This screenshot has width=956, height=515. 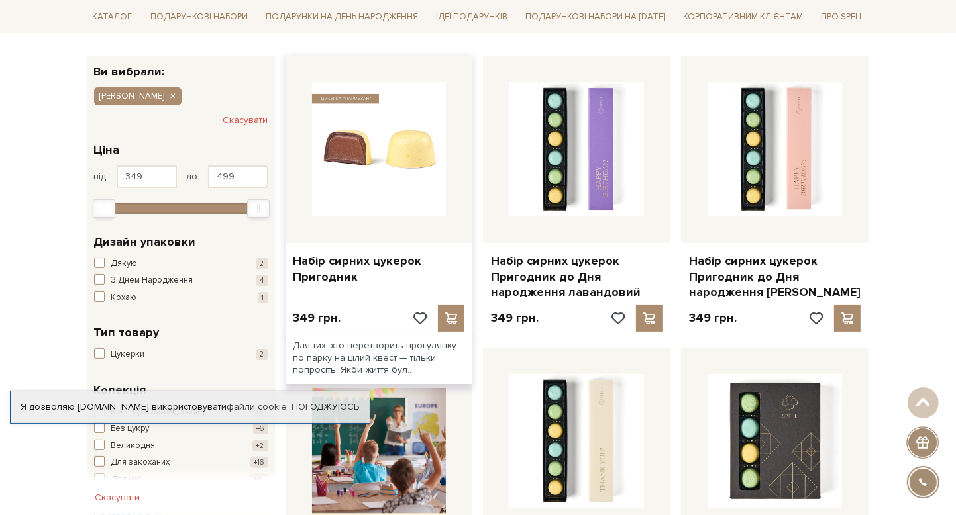 I want to click on a: Подарункові набори, so click(x=199, y=17).